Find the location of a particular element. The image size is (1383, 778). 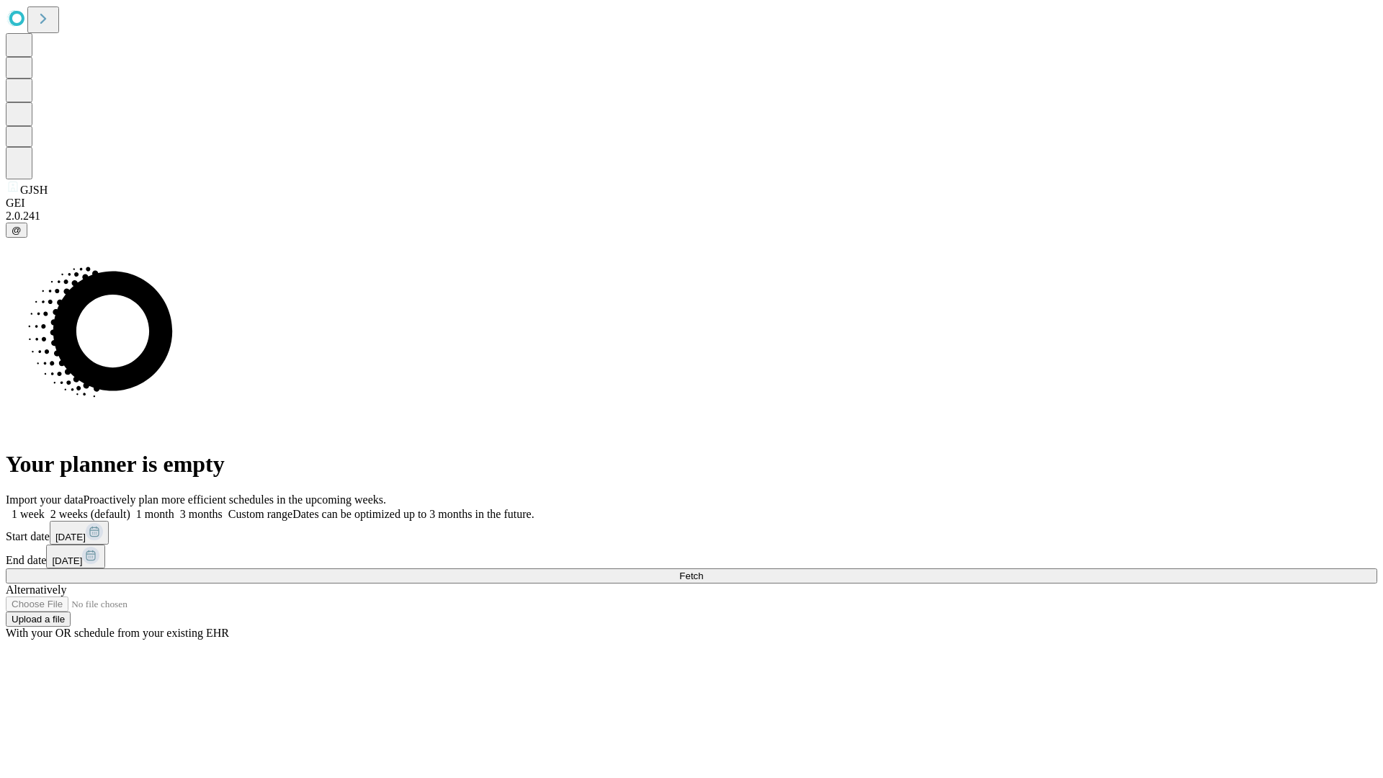

div: 2.0.241 is located at coordinates (691, 216).